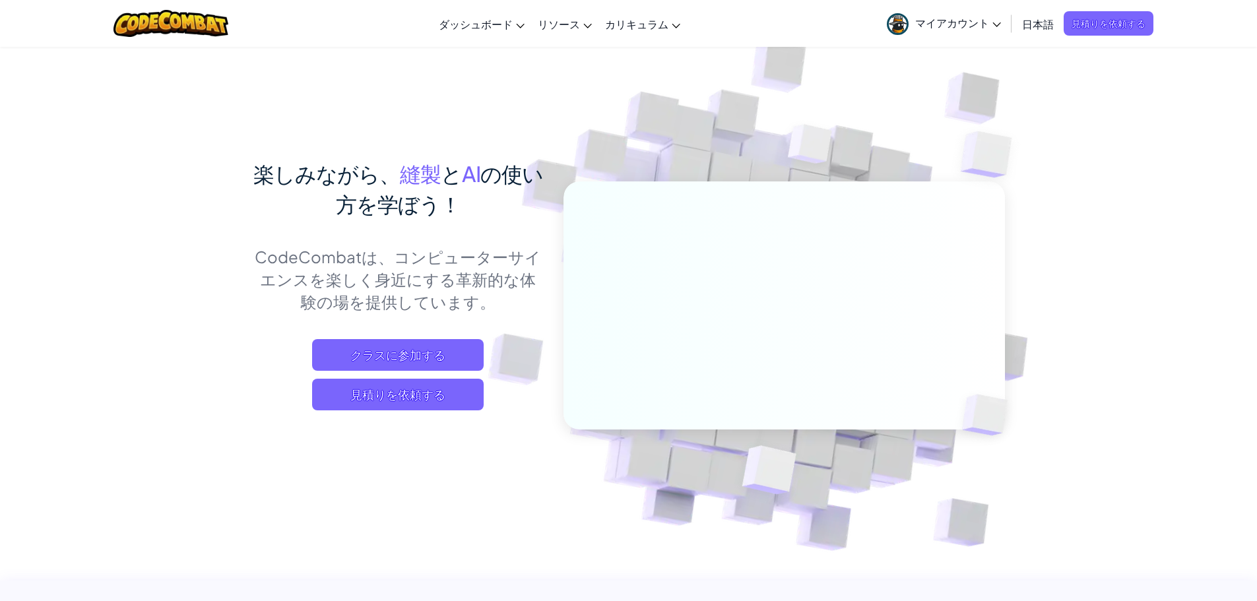  What do you see at coordinates (897, 24) in the screenshot?
I see `img: avatar` at bounding box center [897, 24].